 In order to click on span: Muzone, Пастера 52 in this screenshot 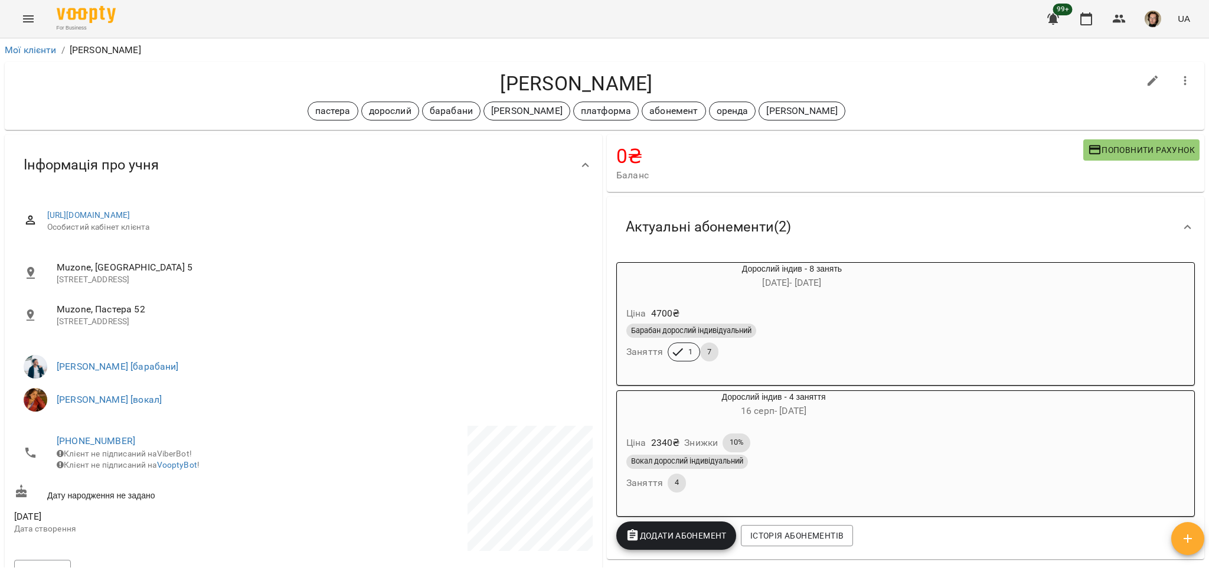, I will do `click(320, 309)`.